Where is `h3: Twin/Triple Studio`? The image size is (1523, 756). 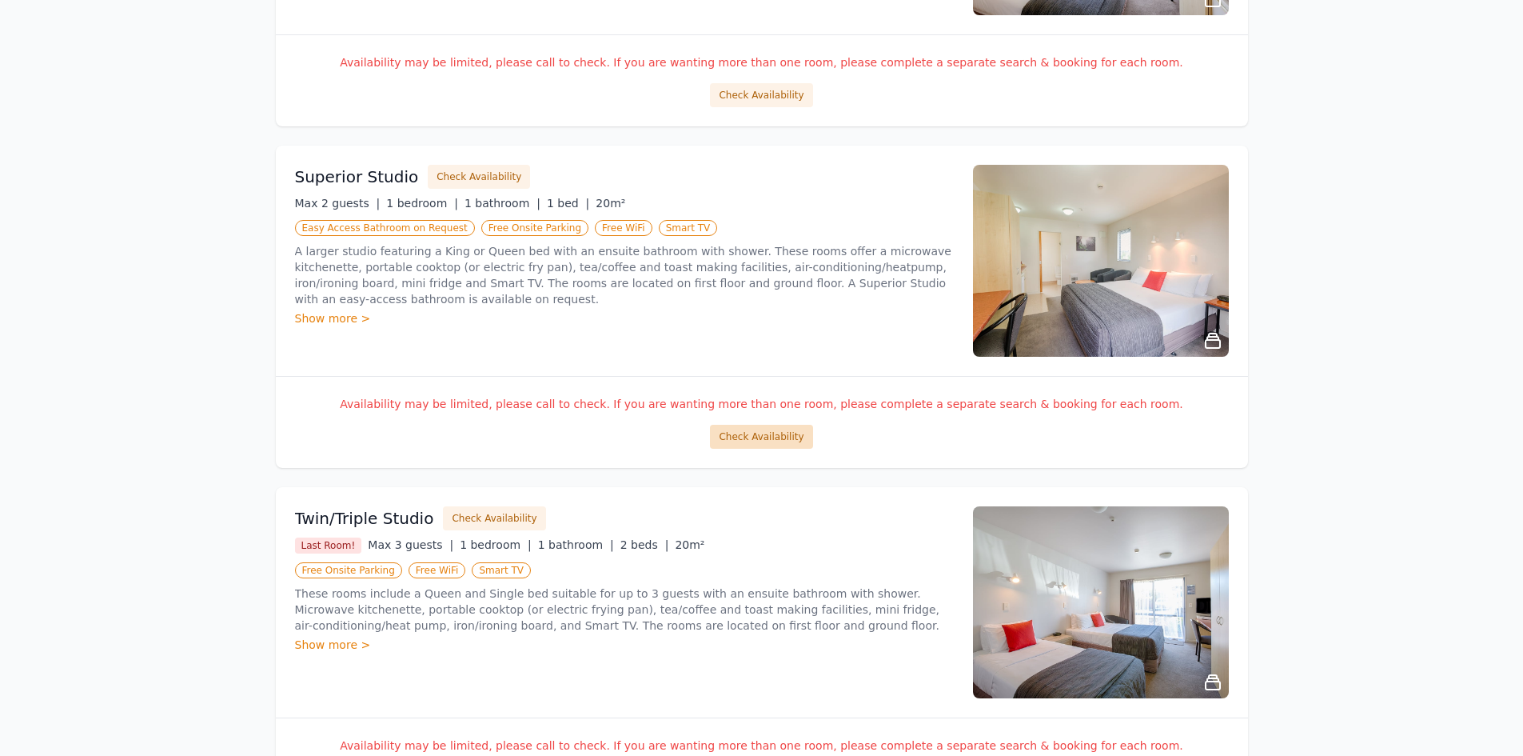
h3: Twin/Triple Studio is located at coordinates (365, 518).